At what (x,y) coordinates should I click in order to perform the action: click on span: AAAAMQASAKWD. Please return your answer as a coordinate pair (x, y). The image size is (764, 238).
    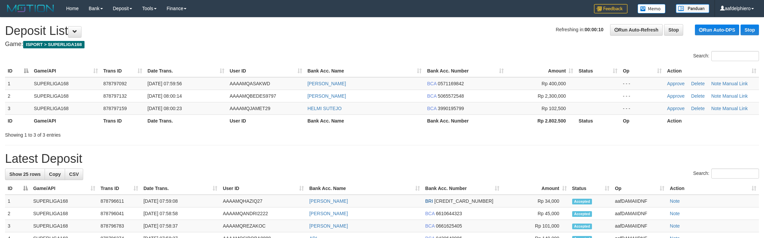
    Looking at the image, I should click on (250, 83).